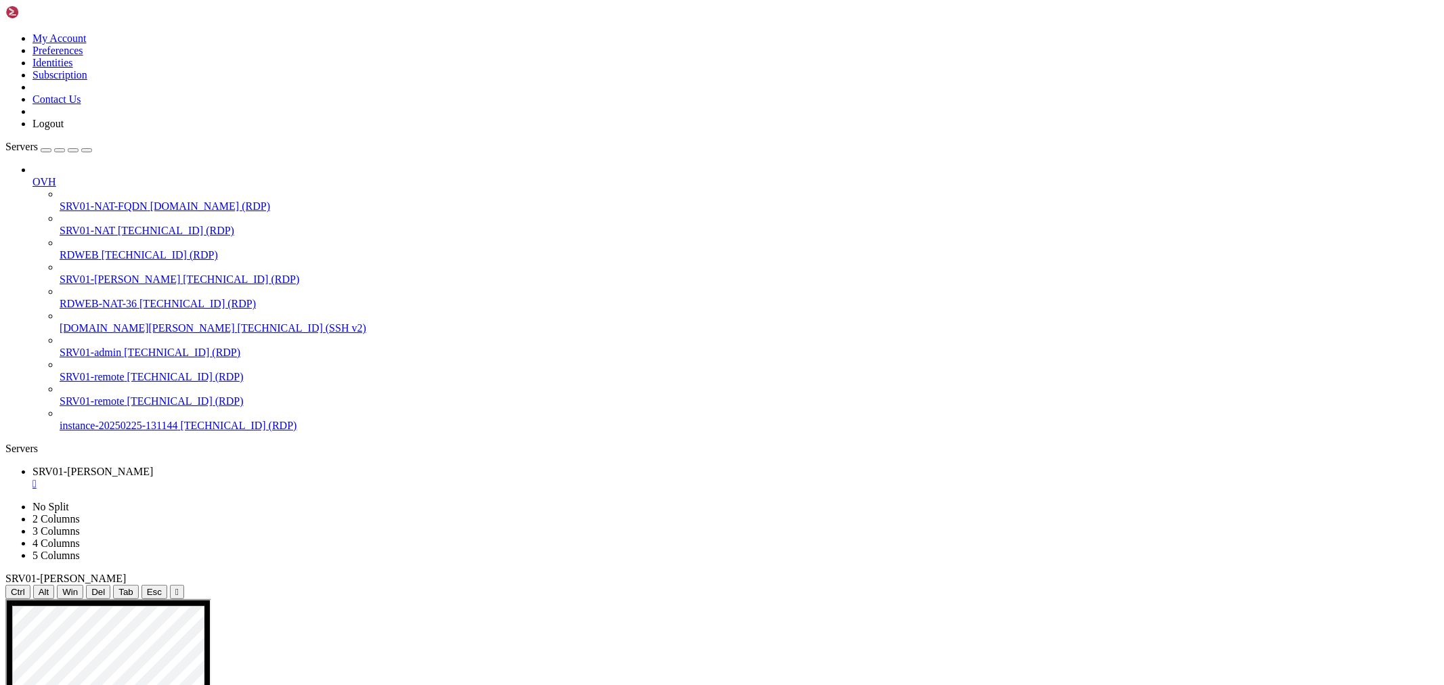  I want to click on span: SRV01-admin, so click(90, 352).